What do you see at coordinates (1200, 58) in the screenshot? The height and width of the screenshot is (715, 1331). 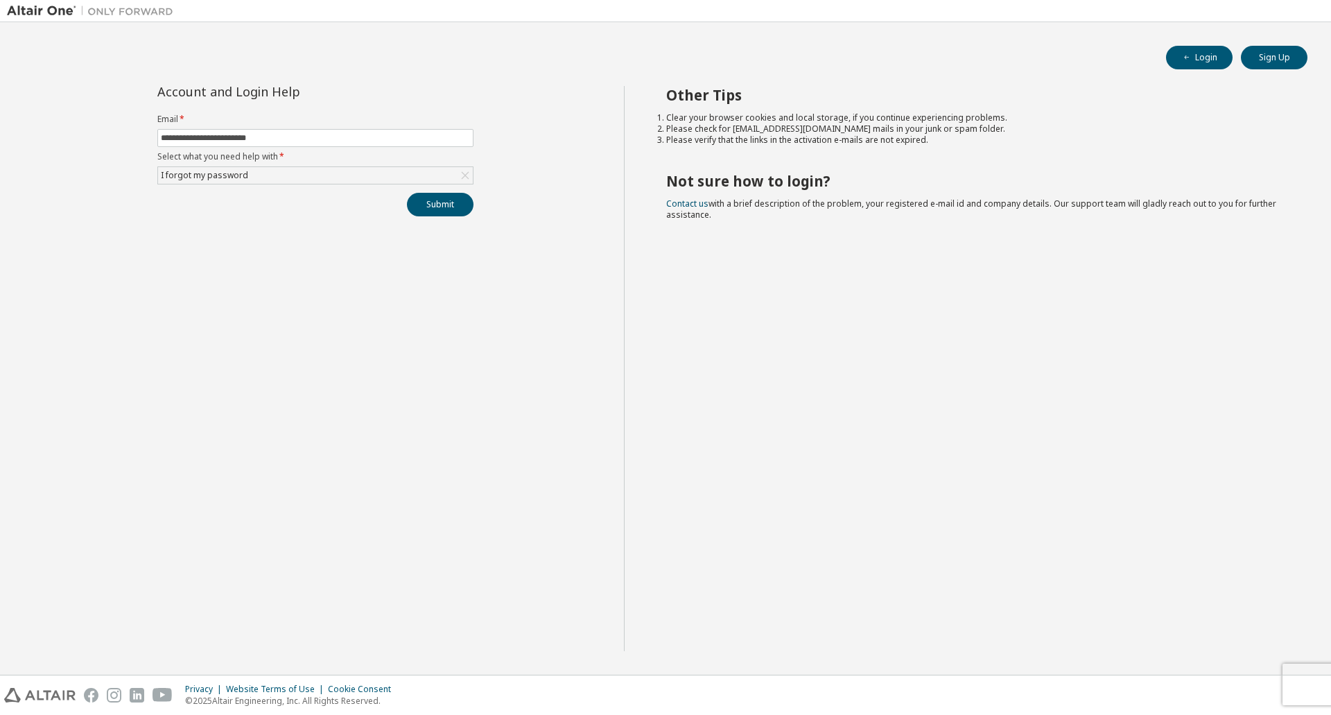 I see `button: Login` at bounding box center [1200, 58].